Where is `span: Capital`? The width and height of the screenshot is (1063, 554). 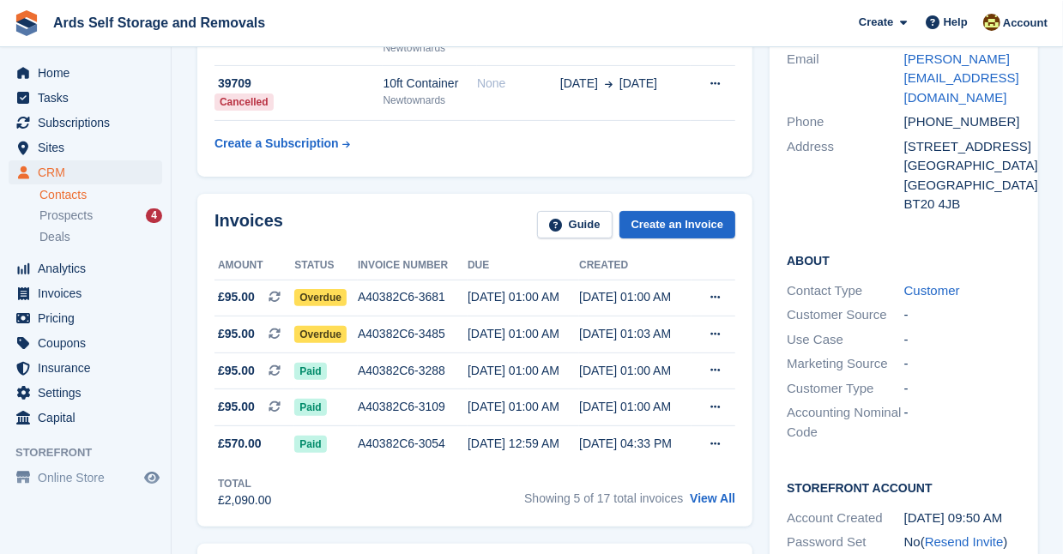
span: Capital is located at coordinates (89, 418).